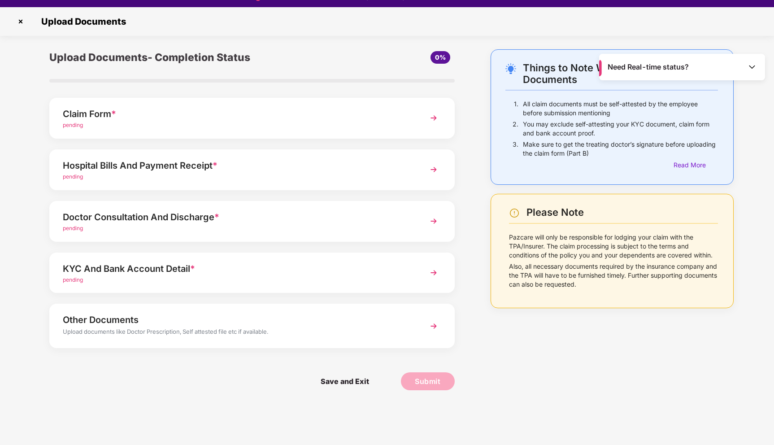 The image size is (774, 445). I want to click on img: svg+xml;base64,PHN2ZyBpZD0iV2FybmluZ18tXzI0eDI0IiBkYXRhLW5hbWU9Ildhcm5pbmcgLSAyNHgyNCIgeG1sbnM9Im..., so click(514, 213).